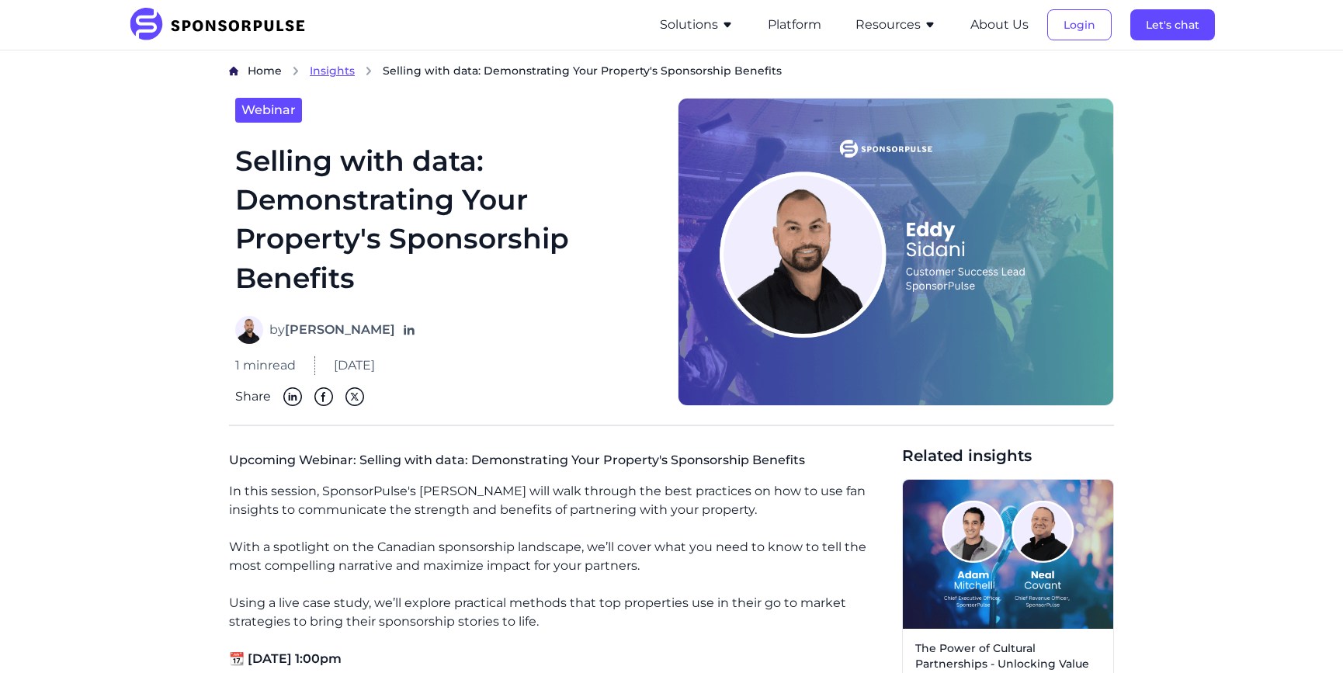 The image size is (1343, 673). I want to click on a: Insights, so click(332, 71).